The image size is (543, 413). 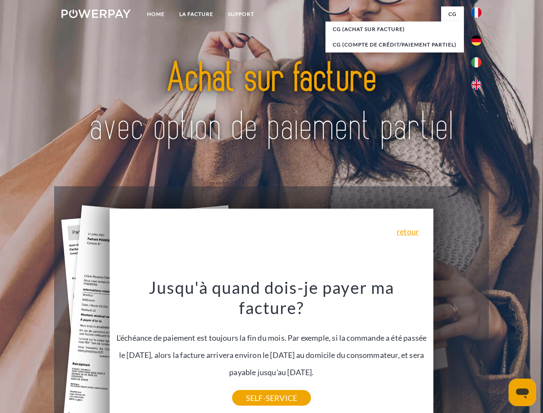 I want to click on img: it, so click(x=477, y=62).